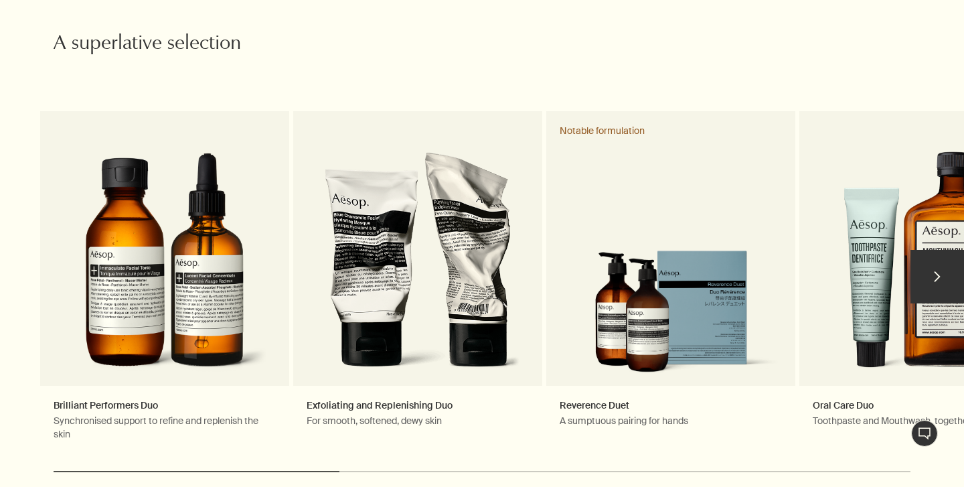 The image size is (964, 487). What do you see at coordinates (937, 276) in the screenshot?
I see `button: next slide` at bounding box center [937, 276].